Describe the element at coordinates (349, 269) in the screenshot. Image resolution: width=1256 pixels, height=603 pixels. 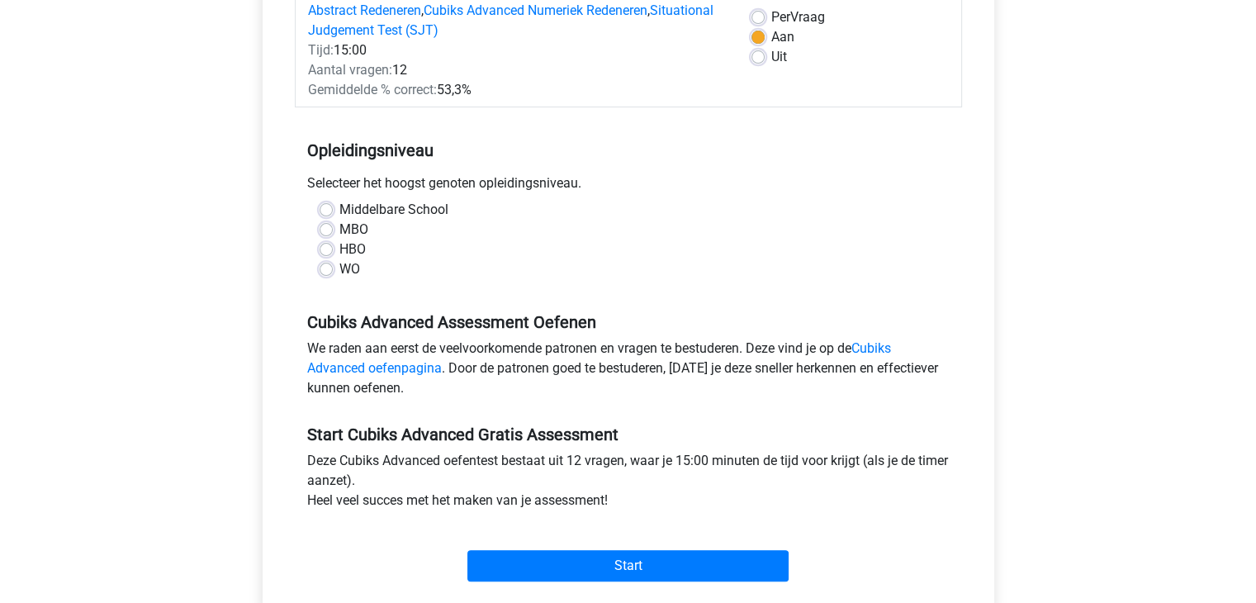
I see `label: WO` at that location.